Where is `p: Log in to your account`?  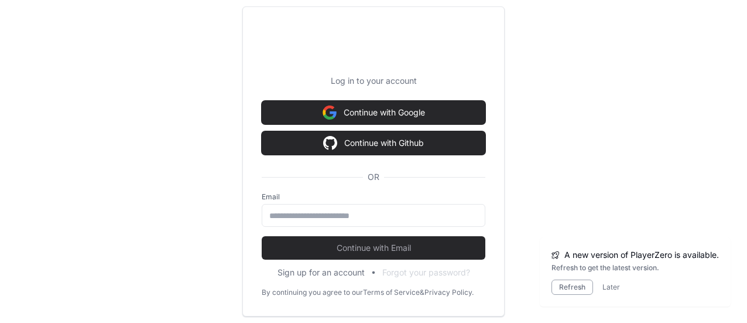 p: Log in to your account is located at coordinates (373, 81).